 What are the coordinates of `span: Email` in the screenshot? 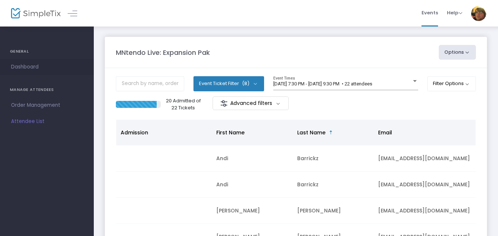 It's located at (385, 132).